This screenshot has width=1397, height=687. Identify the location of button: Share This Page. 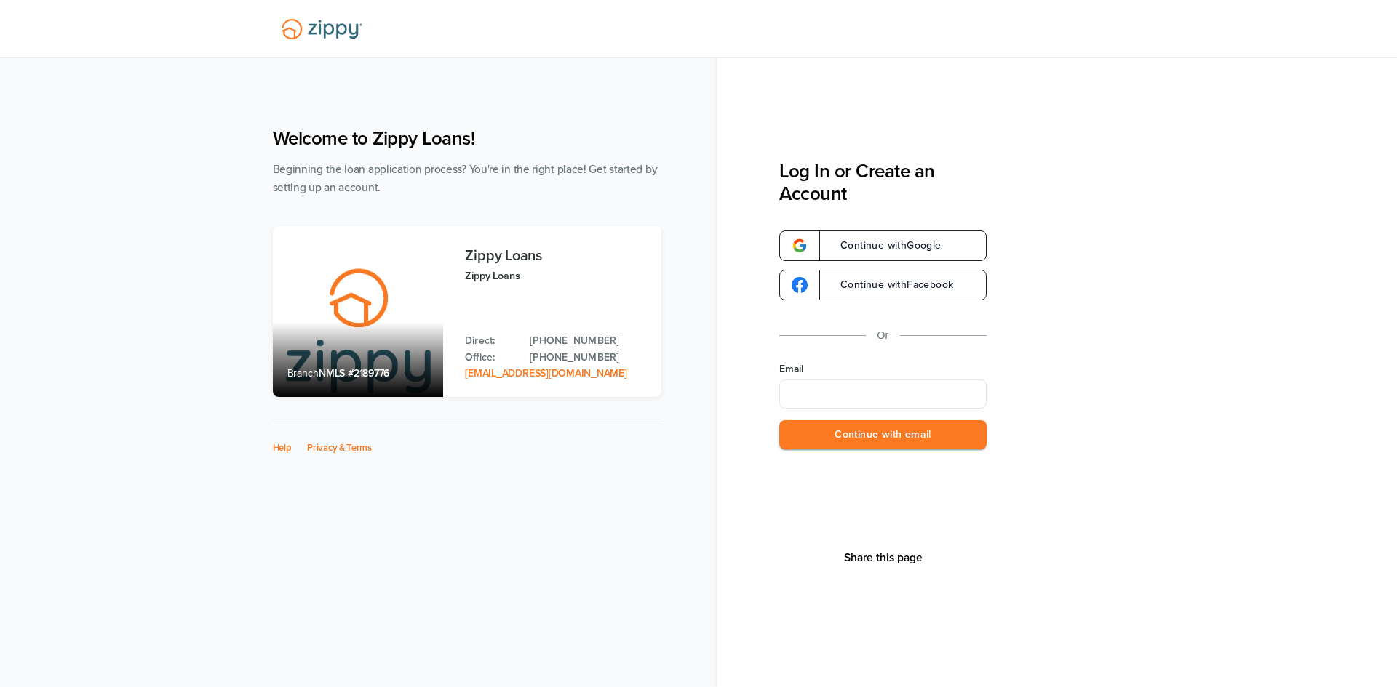
(883, 558).